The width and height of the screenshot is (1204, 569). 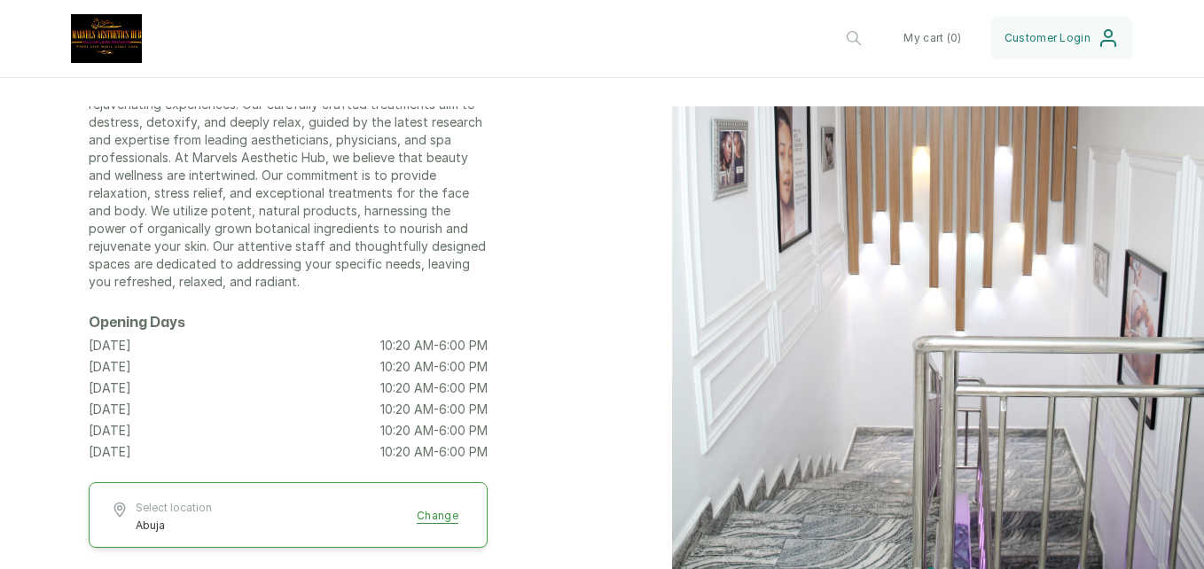 I want to click on img: business logo, so click(x=106, y=38).